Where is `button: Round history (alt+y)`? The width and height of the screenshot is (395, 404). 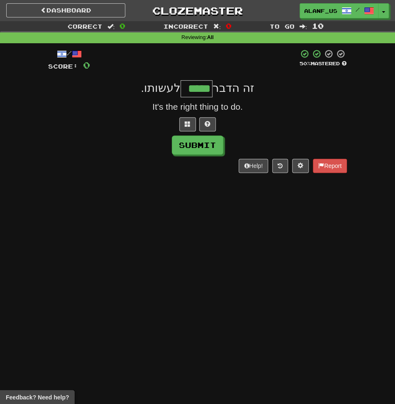
button: Round history (alt+y) is located at coordinates (280, 166).